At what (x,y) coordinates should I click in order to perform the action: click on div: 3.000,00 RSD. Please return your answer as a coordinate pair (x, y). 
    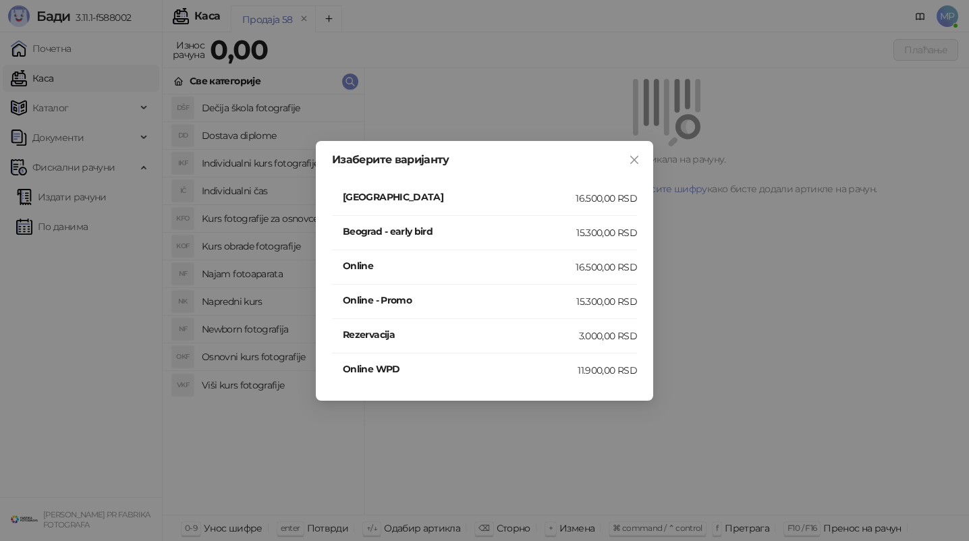
    Looking at the image, I should click on (608, 336).